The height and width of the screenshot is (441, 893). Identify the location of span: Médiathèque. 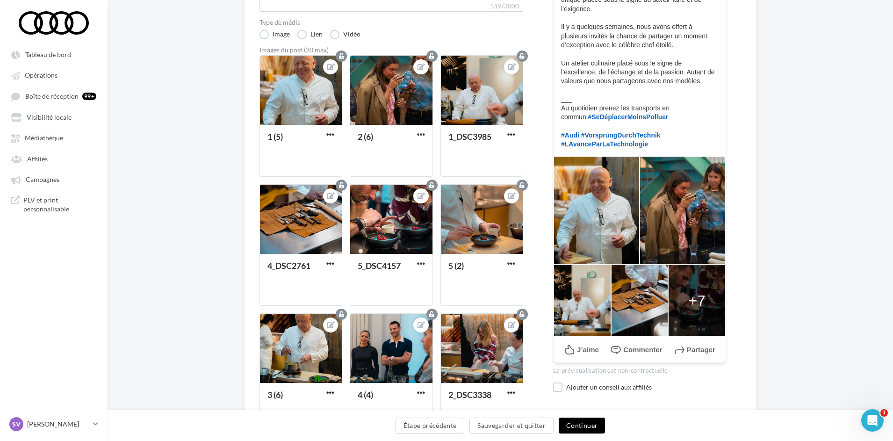
(44, 138).